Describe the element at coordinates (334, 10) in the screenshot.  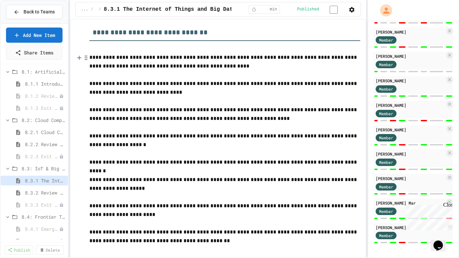
I see `input: publish toggle` at that location.